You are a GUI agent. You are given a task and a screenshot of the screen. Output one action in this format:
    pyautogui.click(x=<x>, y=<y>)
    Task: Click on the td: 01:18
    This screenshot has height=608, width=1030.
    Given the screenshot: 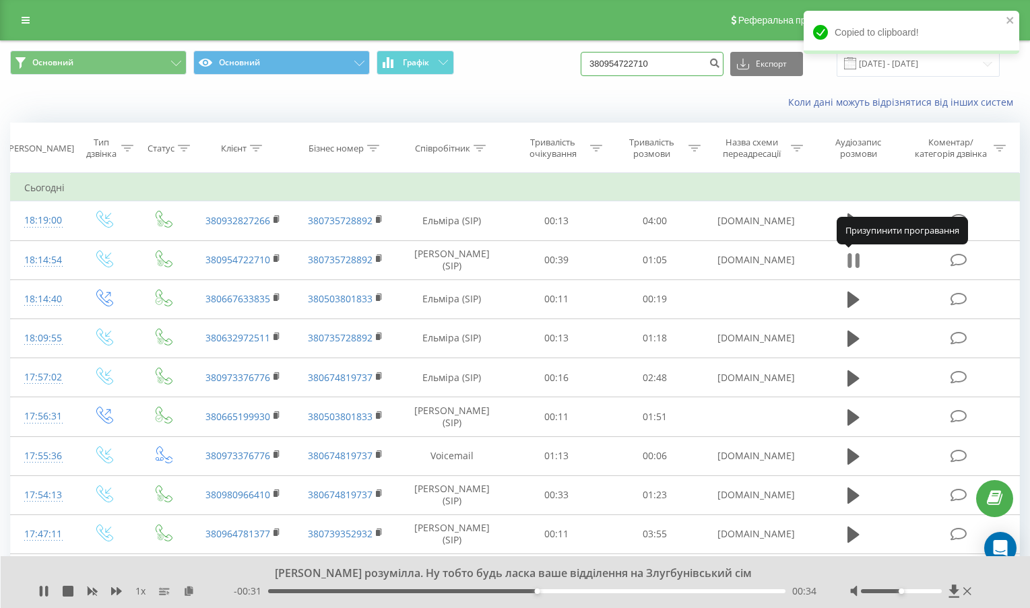 What is the action you would take?
    pyautogui.click(x=655, y=338)
    